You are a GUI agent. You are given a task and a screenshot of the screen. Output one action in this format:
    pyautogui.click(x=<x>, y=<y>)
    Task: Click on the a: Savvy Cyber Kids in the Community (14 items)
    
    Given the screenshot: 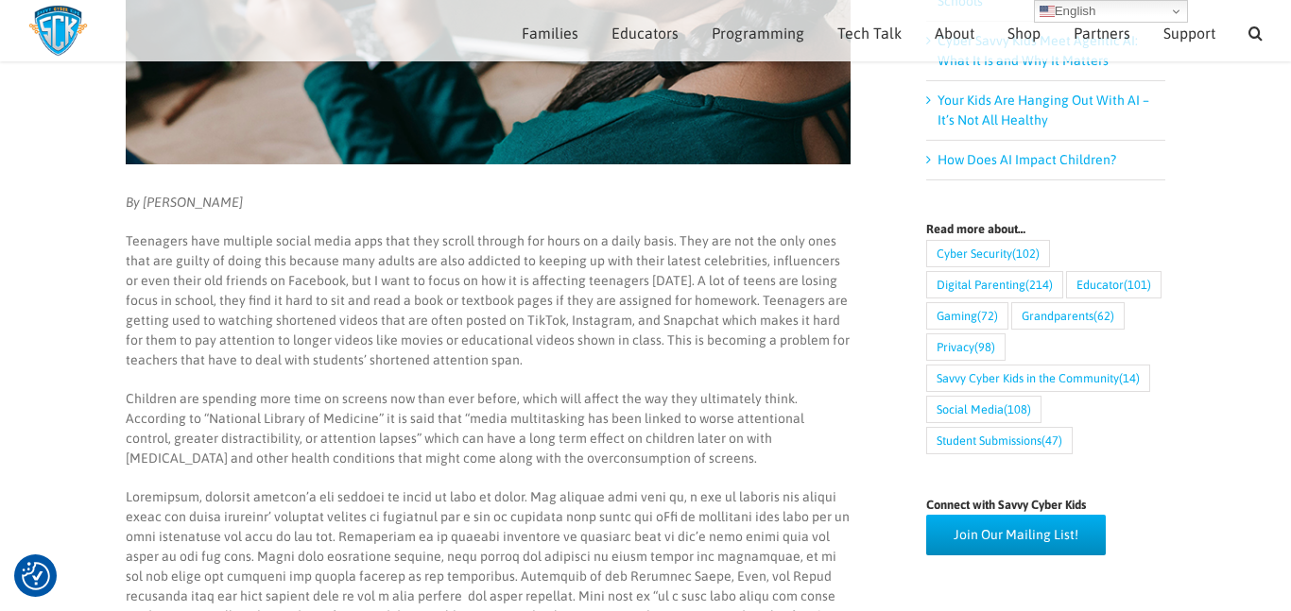 What is the action you would take?
    pyautogui.click(x=1038, y=378)
    